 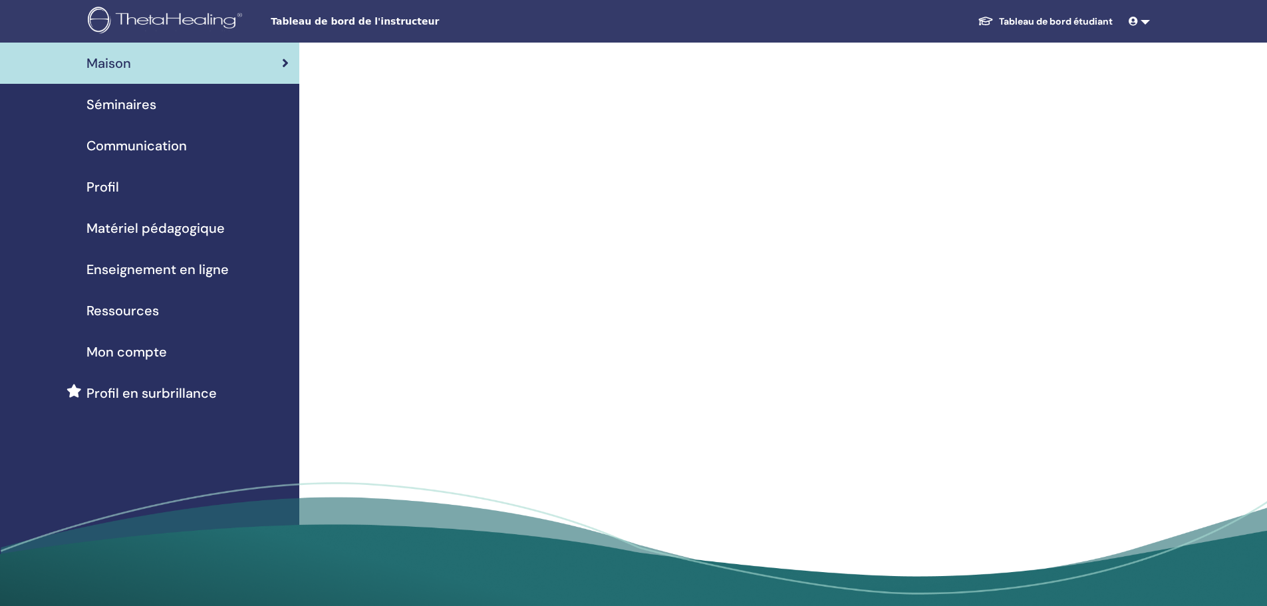 What do you see at coordinates (108, 63) in the screenshot?
I see `span: Maison` at bounding box center [108, 63].